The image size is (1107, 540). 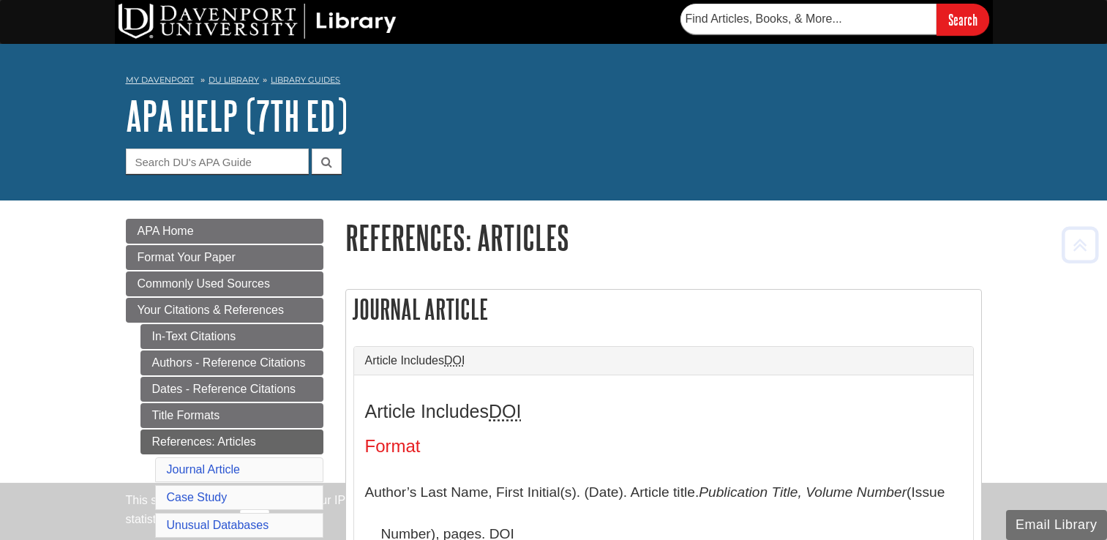 What do you see at coordinates (187, 257) in the screenshot?
I see `span: Format Your Paper` at bounding box center [187, 257].